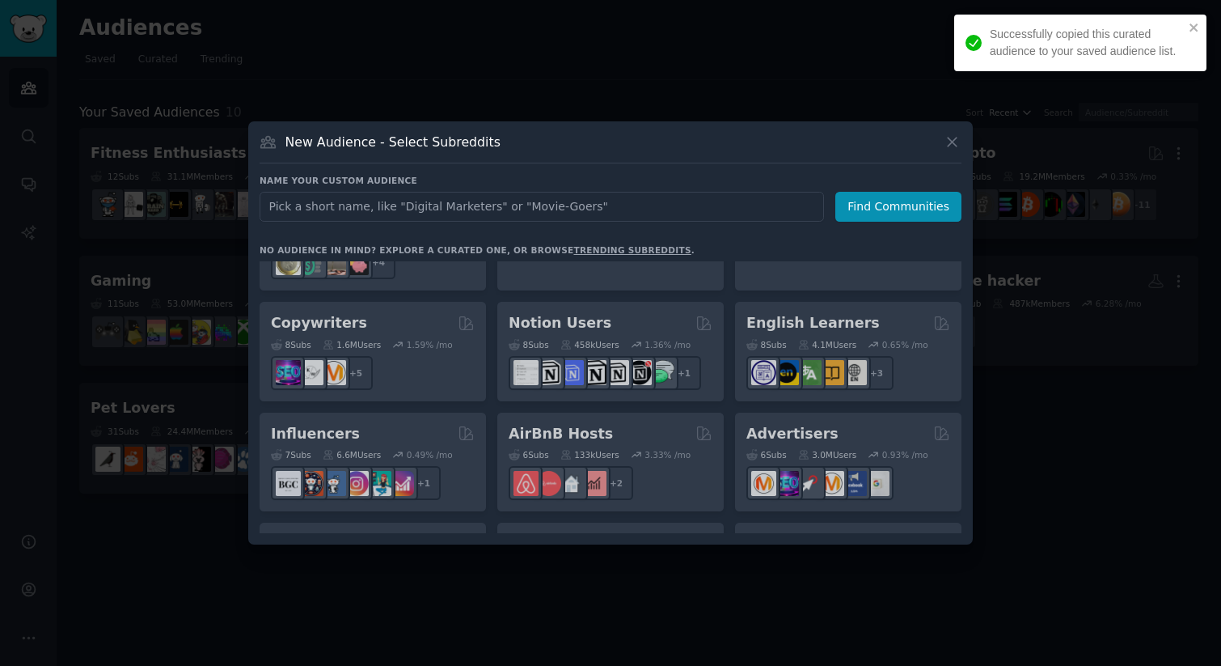 The width and height of the screenshot is (1221, 666). I want to click on button: Find Communities, so click(899, 206).